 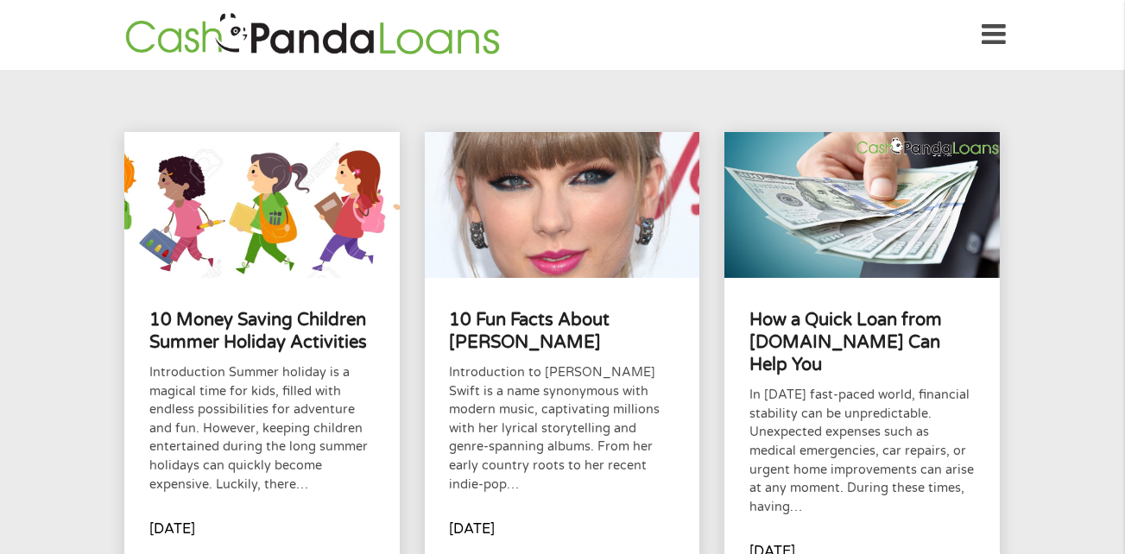 What do you see at coordinates (313, 35) in the screenshot?
I see `img: GetLoanNow Logo` at bounding box center [313, 35].